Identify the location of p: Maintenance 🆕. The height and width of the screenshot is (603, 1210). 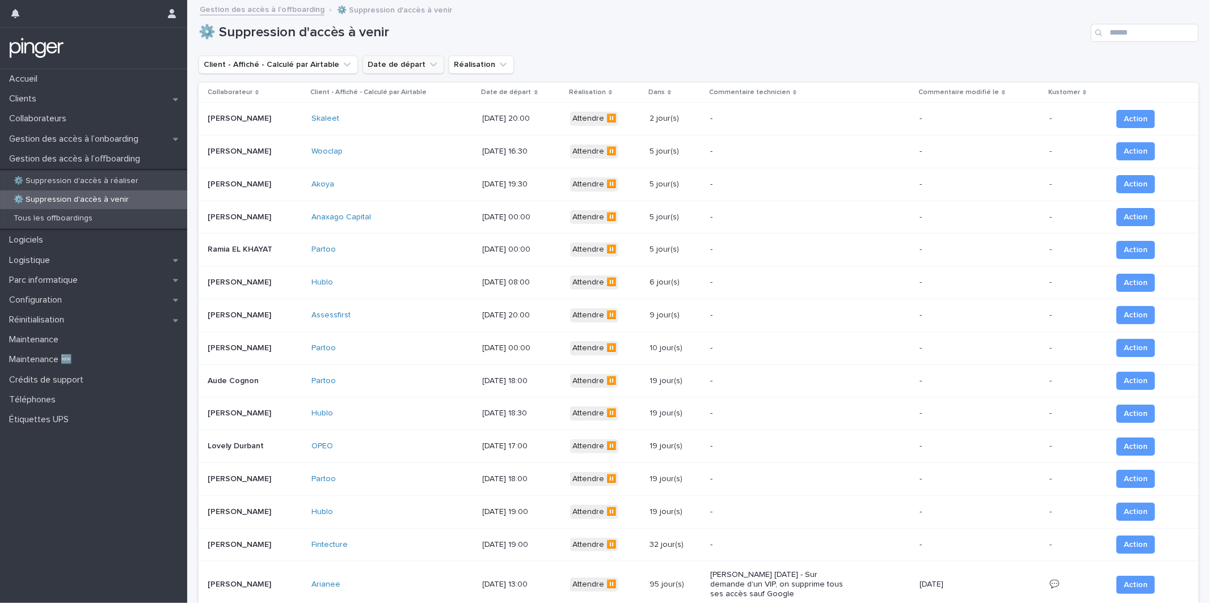
(43, 360).